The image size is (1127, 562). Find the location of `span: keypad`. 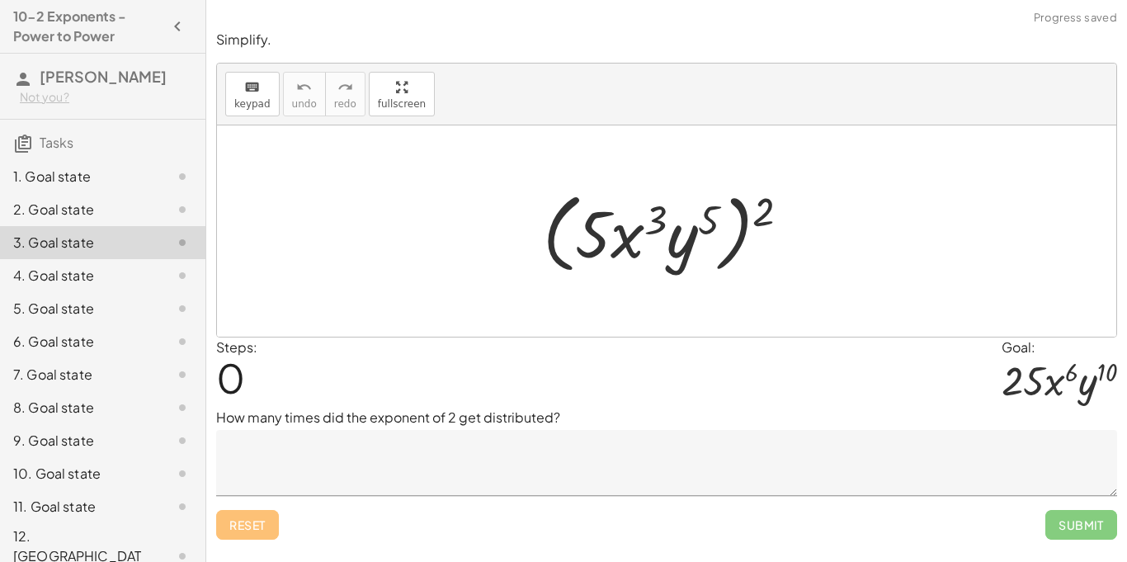

span: keypad is located at coordinates (252, 104).